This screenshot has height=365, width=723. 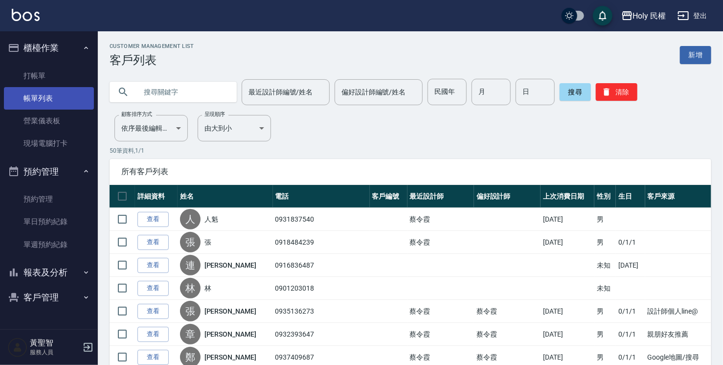 What do you see at coordinates (388, 196) in the screenshot?
I see `th: 客戶編號` at bounding box center [388, 196].